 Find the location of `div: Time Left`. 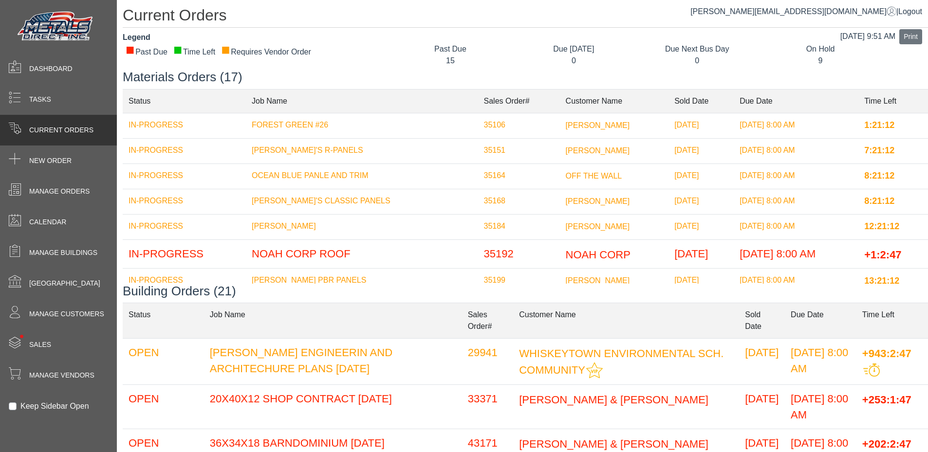

div: Time Left is located at coordinates (194, 52).